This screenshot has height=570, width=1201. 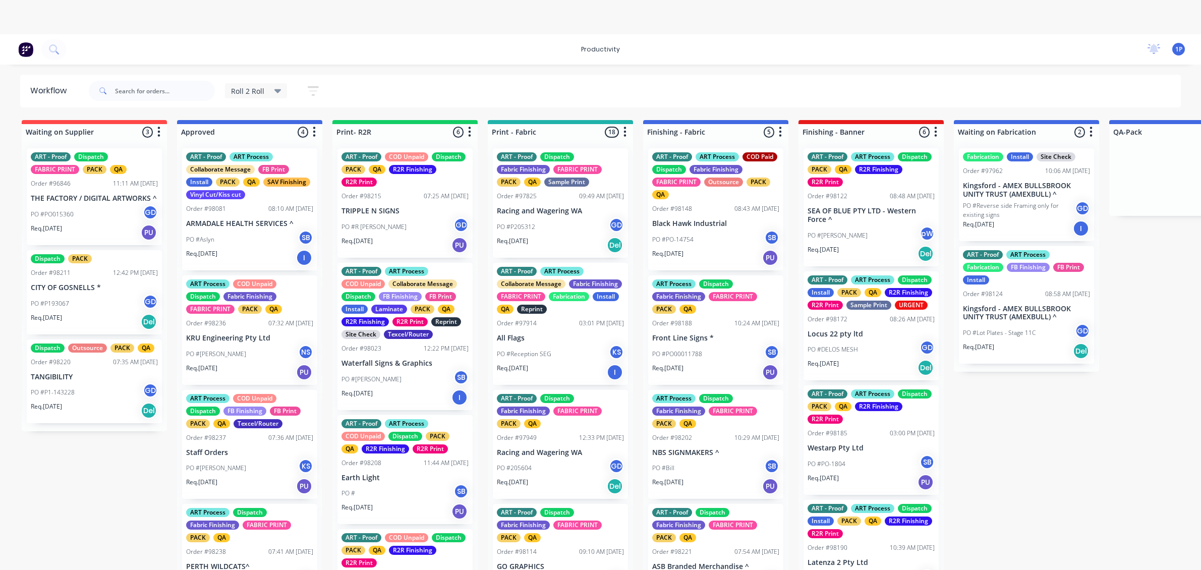 What do you see at coordinates (927, 462) in the screenshot?
I see `div: SB` at bounding box center [927, 462].